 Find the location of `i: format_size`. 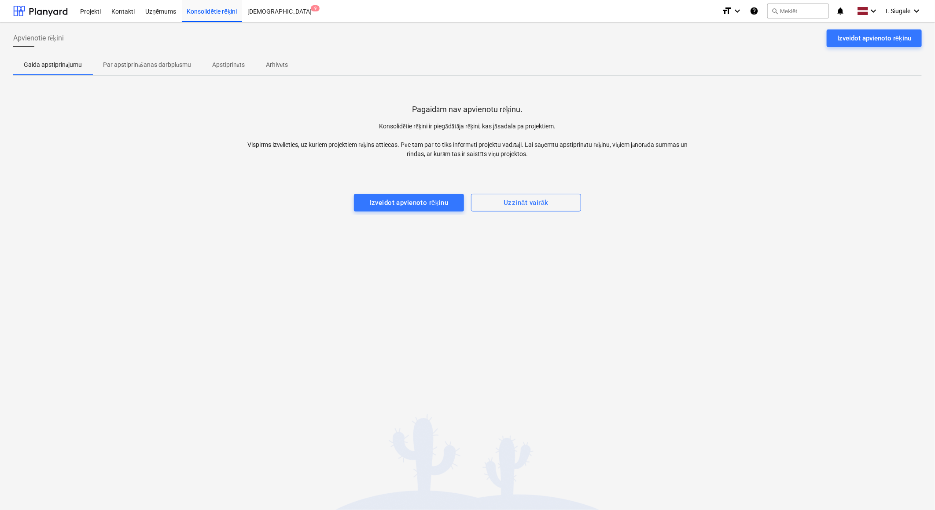

i: format_size is located at coordinates (727, 11).